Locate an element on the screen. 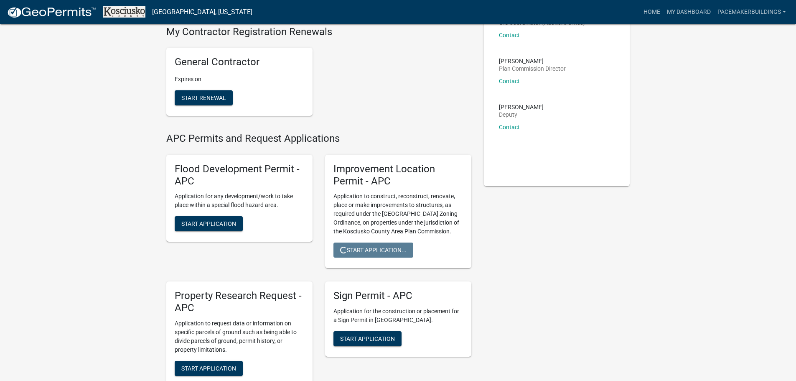 Image resolution: width=796 pixels, height=381 pixels. h5: Flood Development Permit - APC is located at coordinates (239, 175).